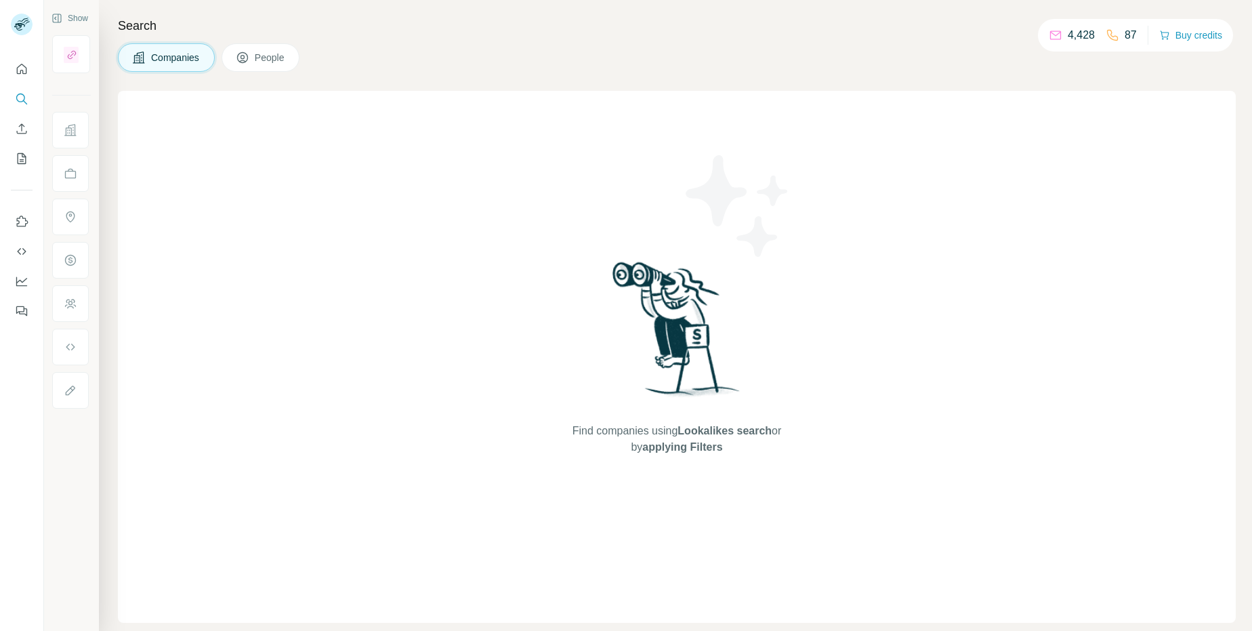 This screenshot has width=1252, height=631. I want to click on span: applying Filters, so click(682, 446).